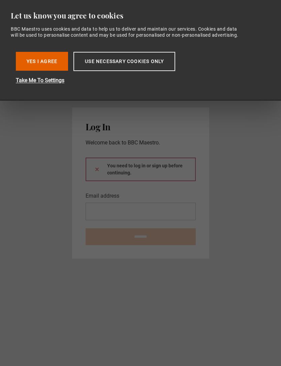  What do you see at coordinates (102, 196) in the screenshot?
I see `label: Email address` at bounding box center [102, 196].